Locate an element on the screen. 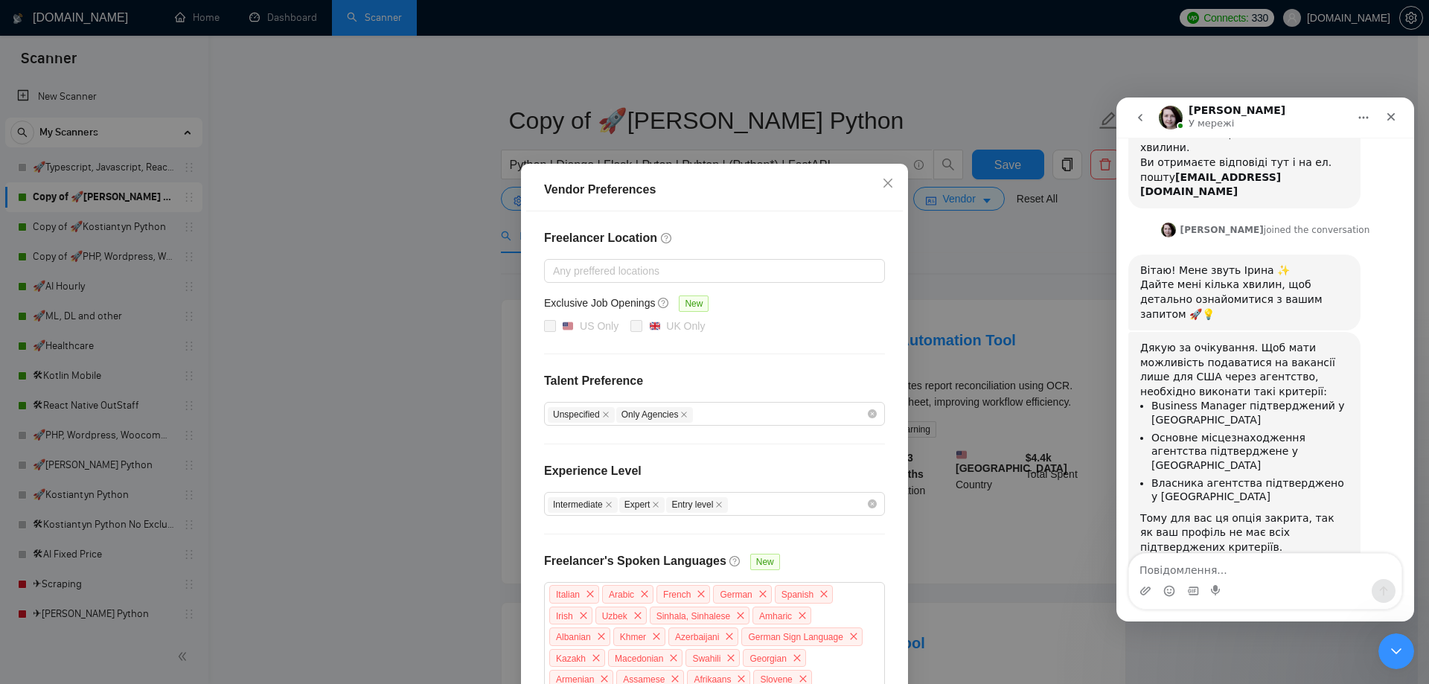  span: Italian is located at coordinates (568, 595).